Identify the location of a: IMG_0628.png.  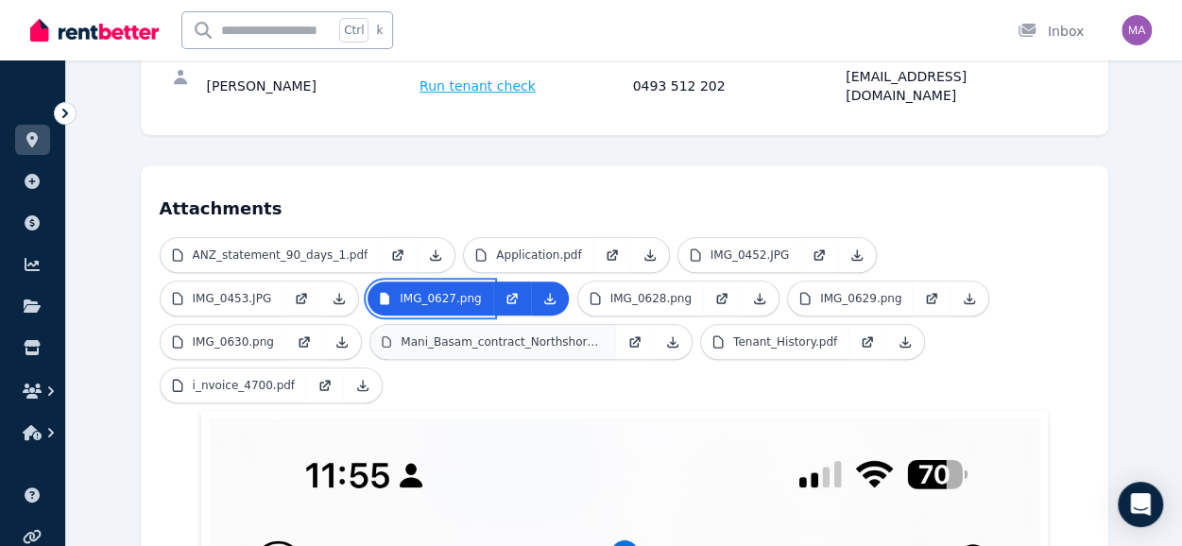
(640, 298).